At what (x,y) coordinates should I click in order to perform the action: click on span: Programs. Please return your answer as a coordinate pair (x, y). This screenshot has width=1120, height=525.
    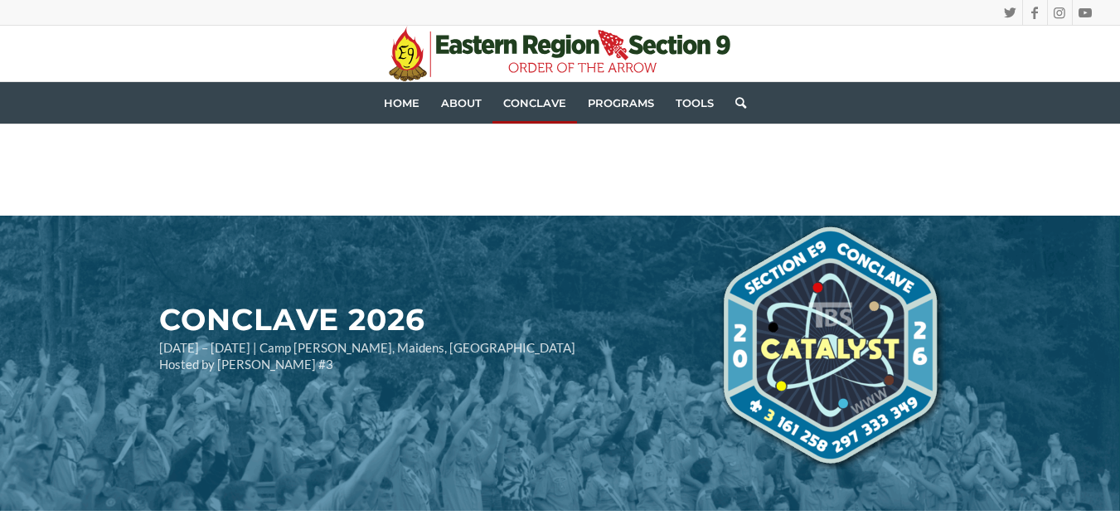
    Looking at the image, I should click on (621, 103).